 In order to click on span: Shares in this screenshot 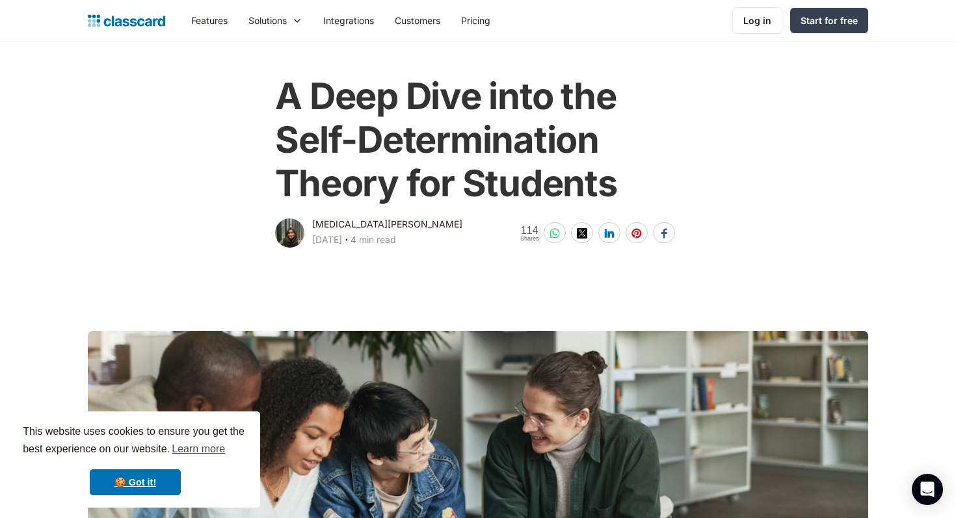, I will do `click(529, 239)`.